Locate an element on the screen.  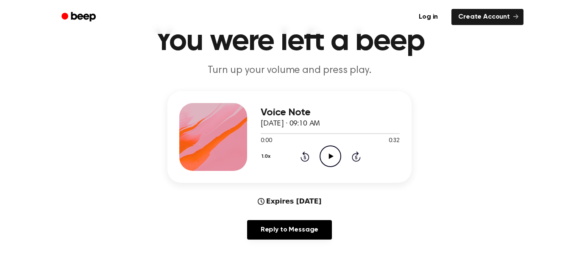
p: Turn up your volume and press play. is located at coordinates (290, 70).